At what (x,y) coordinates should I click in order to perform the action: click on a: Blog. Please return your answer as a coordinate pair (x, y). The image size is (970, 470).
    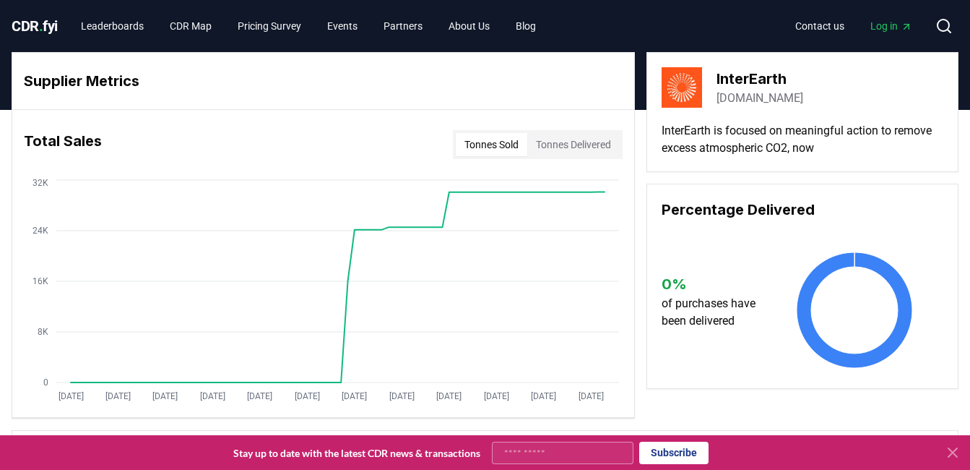
    Looking at the image, I should click on (526, 26).